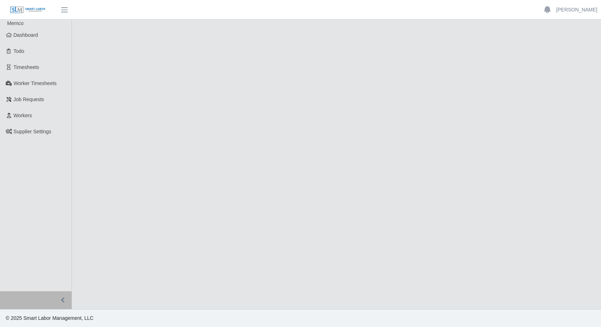  Describe the element at coordinates (33, 132) in the screenshot. I see `span: Supplier Settings` at that location.